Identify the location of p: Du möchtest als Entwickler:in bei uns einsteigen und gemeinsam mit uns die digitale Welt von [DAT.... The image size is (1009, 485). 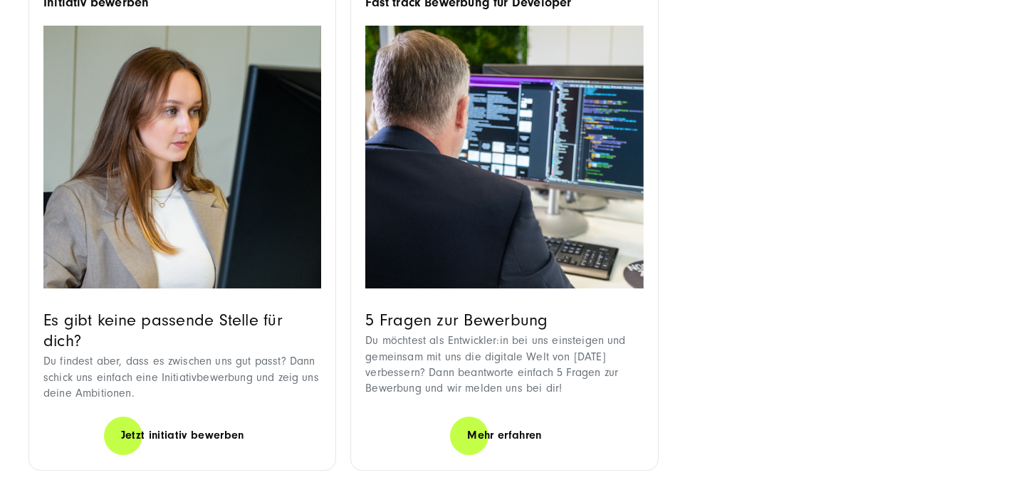
(504, 365).